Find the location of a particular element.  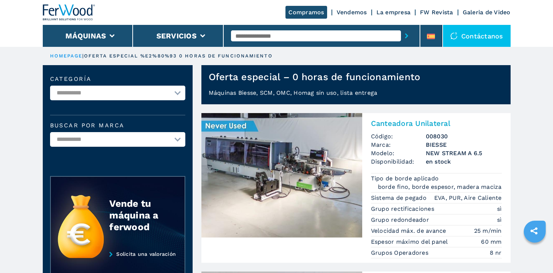

p: Espesor máximo del panel is located at coordinates (410, 242).